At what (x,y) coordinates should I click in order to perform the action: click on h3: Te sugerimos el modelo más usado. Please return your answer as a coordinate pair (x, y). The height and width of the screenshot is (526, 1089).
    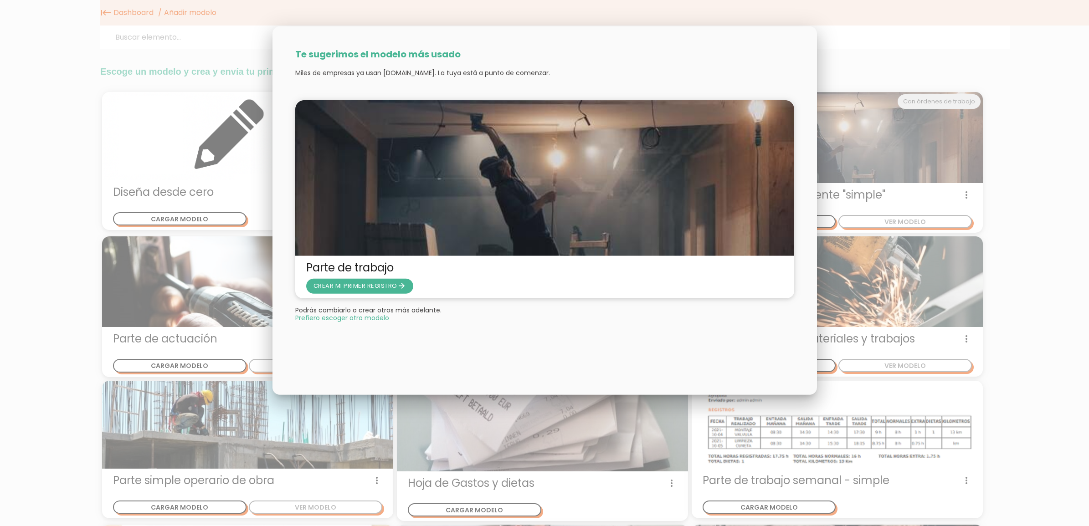
    Looking at the image, I should click on (545, 54).